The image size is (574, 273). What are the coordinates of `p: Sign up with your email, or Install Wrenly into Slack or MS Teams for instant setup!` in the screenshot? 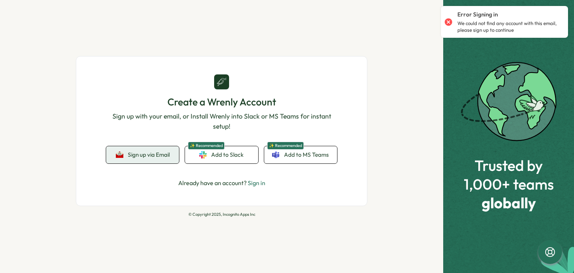 It's located at (222, 121).